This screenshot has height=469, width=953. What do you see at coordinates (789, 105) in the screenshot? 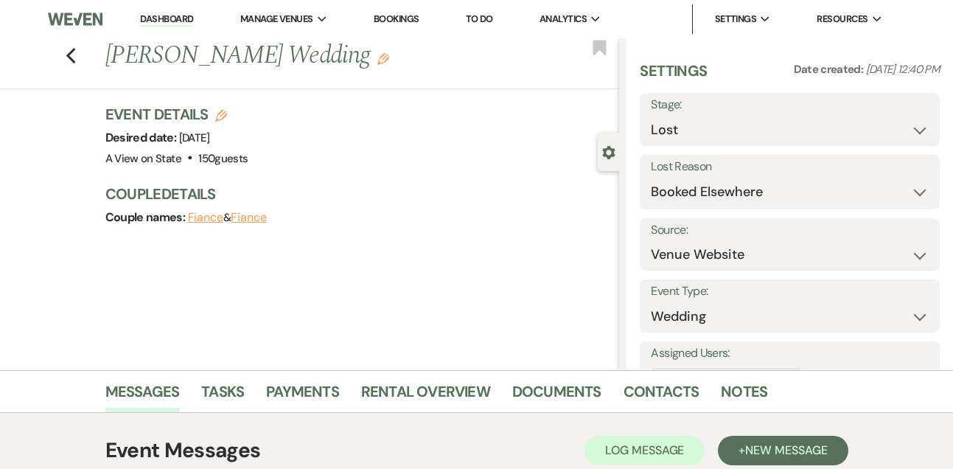
I see `label: Stage:` at bounding box center [789, 105].